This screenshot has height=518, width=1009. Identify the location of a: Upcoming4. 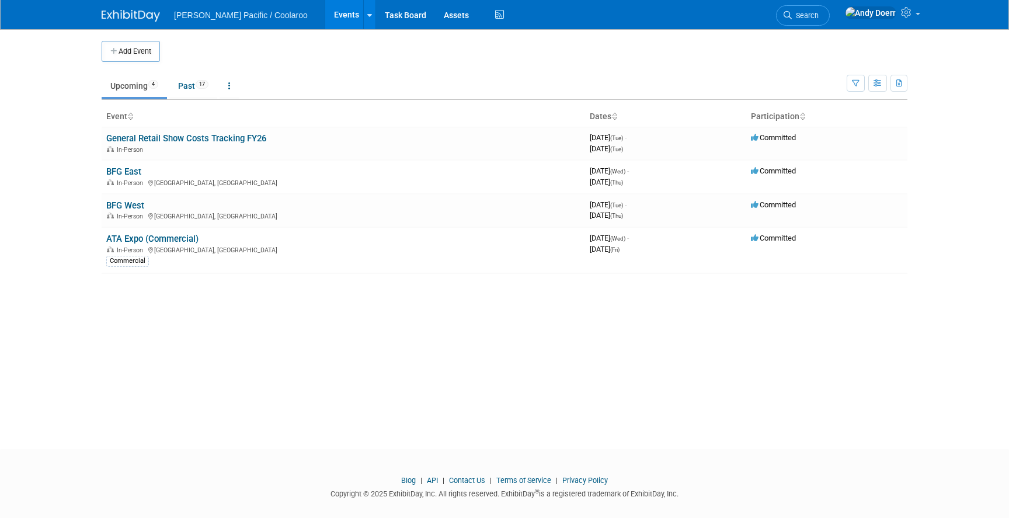
(134, 86).